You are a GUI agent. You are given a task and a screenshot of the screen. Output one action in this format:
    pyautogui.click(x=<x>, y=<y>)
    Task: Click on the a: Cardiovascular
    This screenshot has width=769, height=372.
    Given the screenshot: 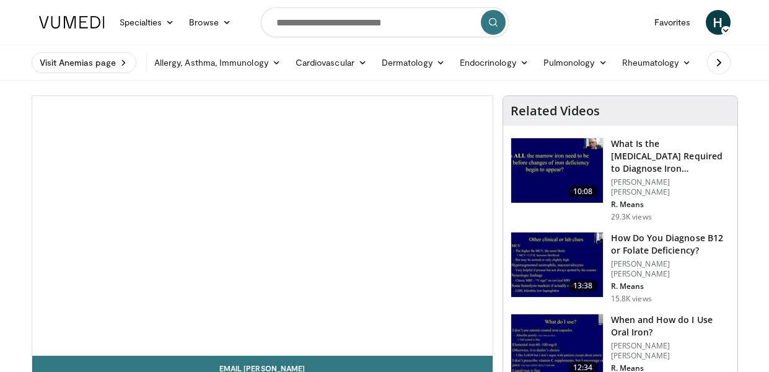 What is the action you would take?
    pyautogui.click(x=331, y=63)
    